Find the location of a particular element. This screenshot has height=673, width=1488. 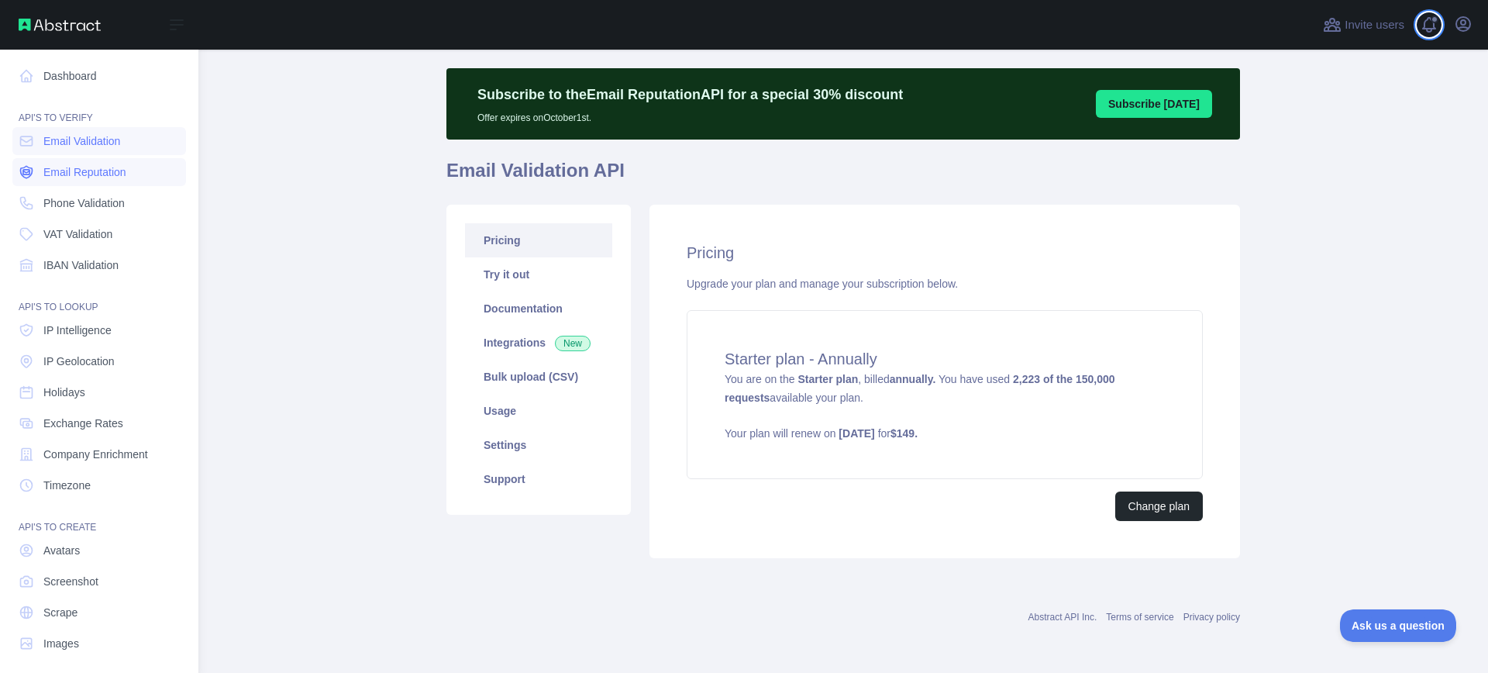

button: Change plan is located at coordinates (1158, 506).